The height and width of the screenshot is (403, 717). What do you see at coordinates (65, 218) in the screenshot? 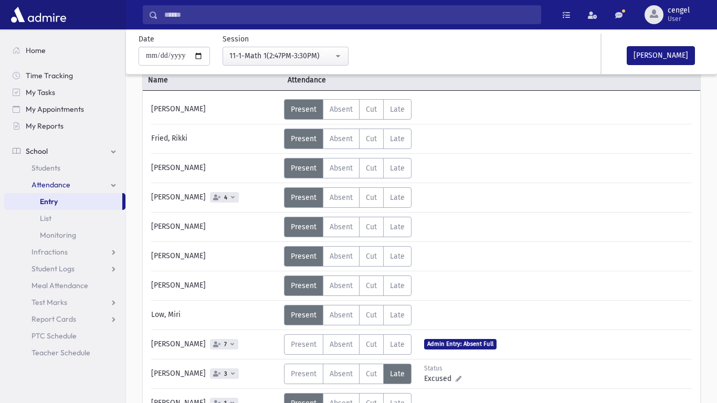
I see `a: List` at bounding box center [65, 218].